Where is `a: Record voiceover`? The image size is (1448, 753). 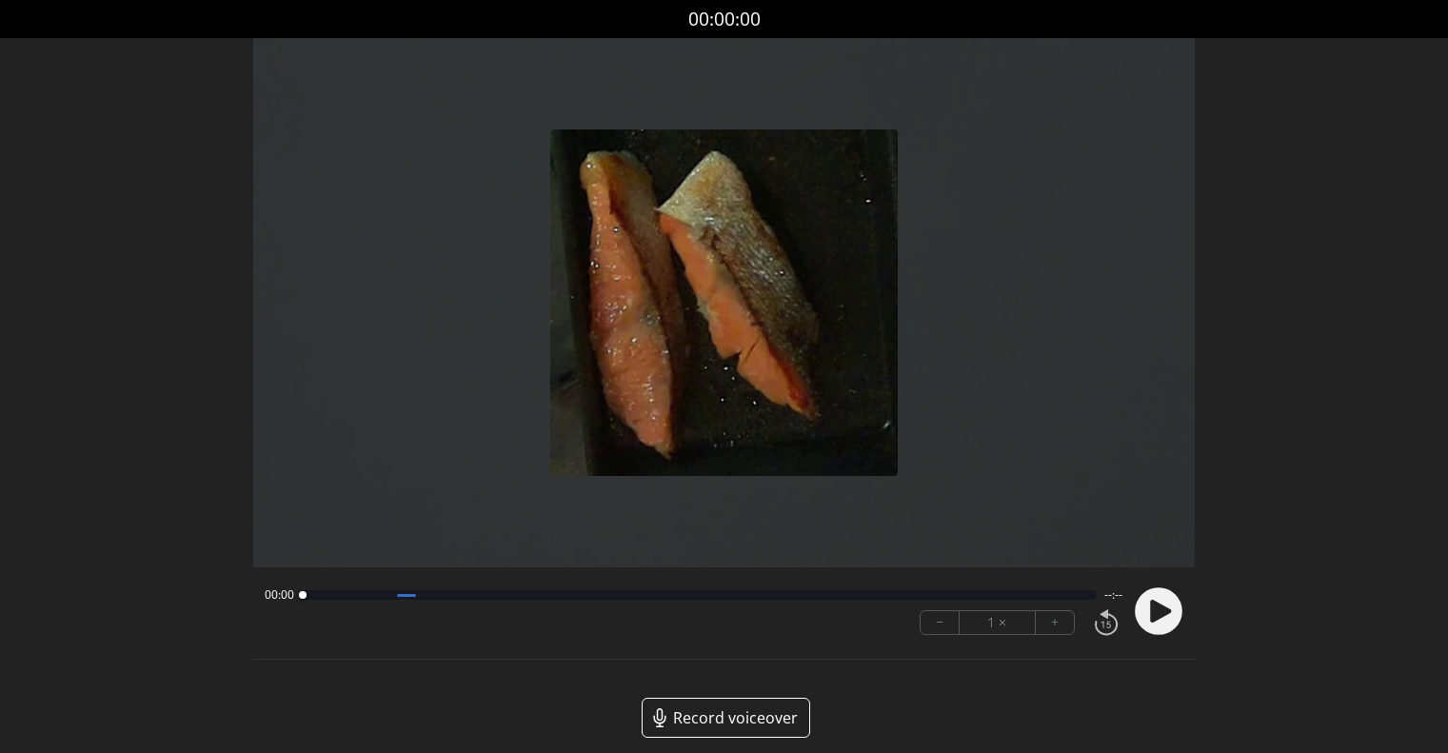
a: Record voiceover is located at coordinates (726, 718).